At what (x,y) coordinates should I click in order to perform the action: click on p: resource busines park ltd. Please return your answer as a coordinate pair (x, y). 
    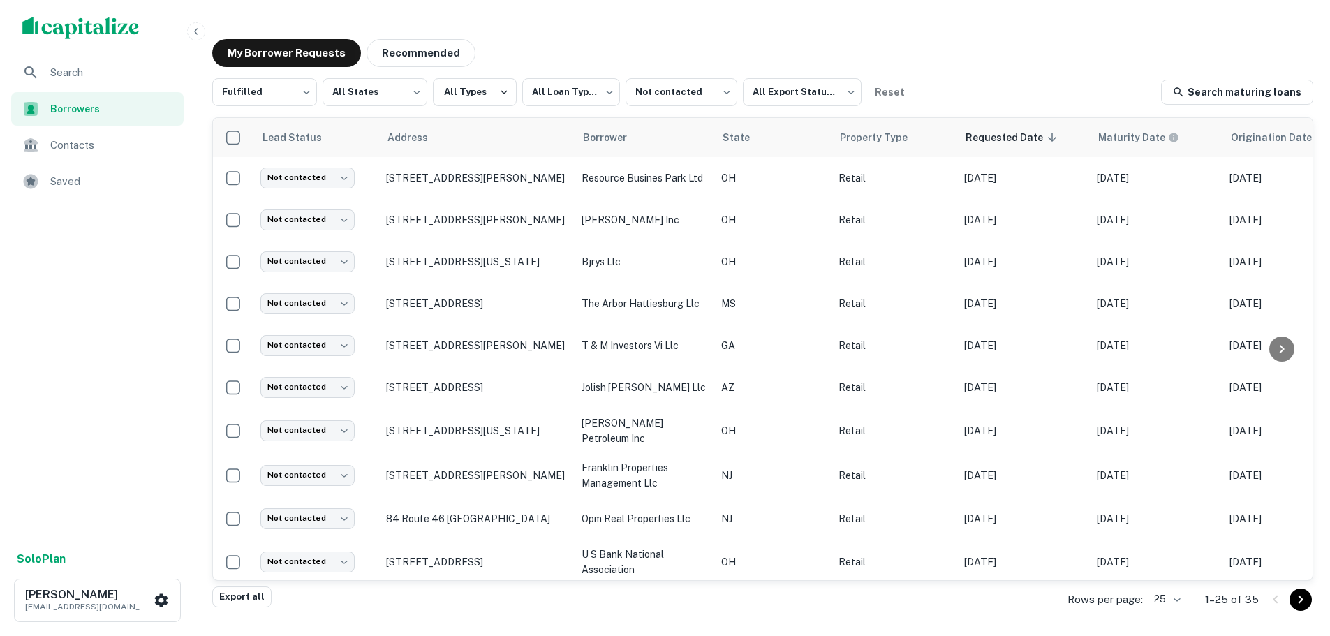
    Looking at the image, I should click on (644, 178).